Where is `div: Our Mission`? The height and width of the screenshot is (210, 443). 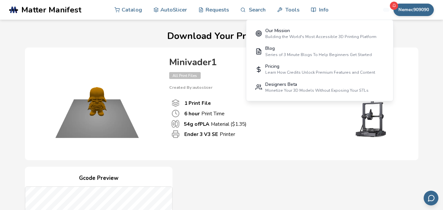 div: Our Mission is located at coordinates (320, 31).